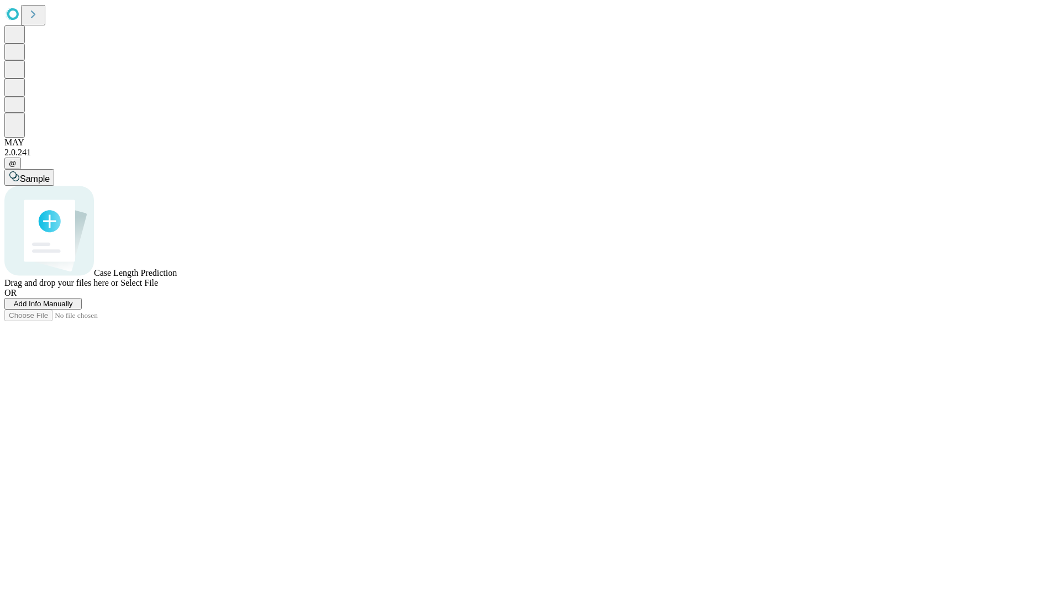 The height and width of the screenshot is (597, 1061). Describe the element at coordinates (61, 282) in the screenshot. I see `span: Drag and drop your files here or` at that location.